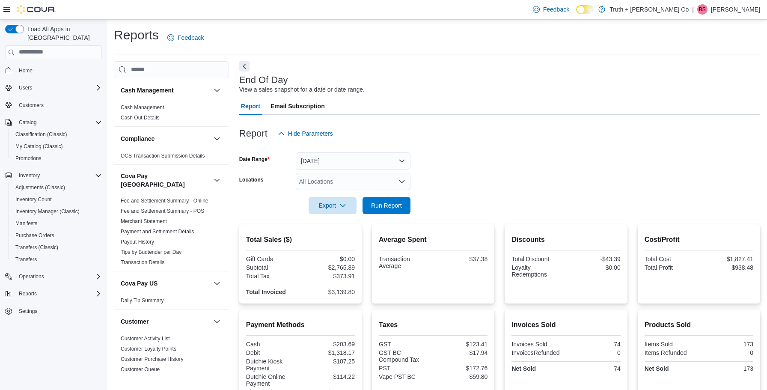 This screenshot has width=767, height=390. Describe the element at coordinates (148, 349) in the screenshot. I see `a: Customer Loyalty Points` at that location.